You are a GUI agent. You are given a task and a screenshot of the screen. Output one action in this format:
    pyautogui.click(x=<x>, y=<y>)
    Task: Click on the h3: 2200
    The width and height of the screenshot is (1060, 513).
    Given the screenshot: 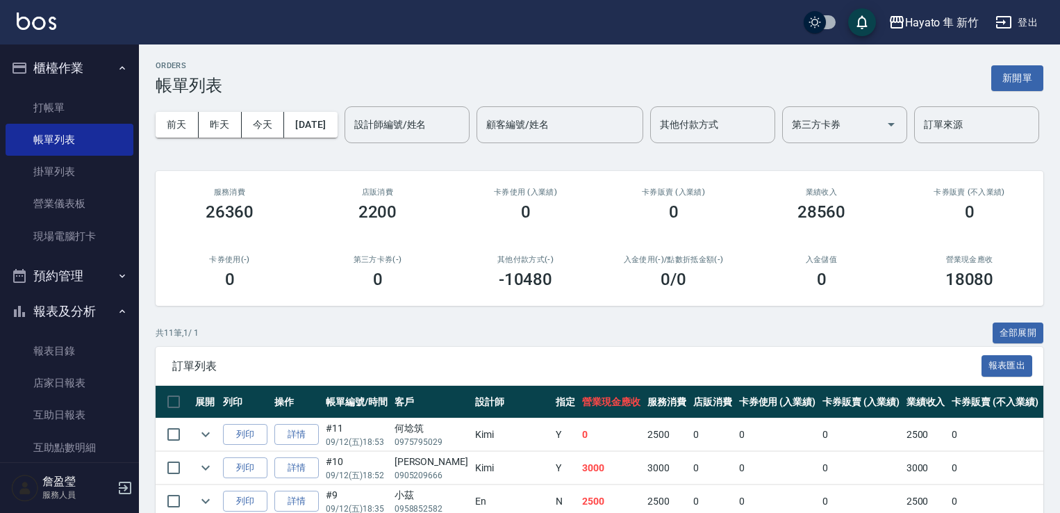 What is the action you would take?
    pyautogui.click(x=378, y=212)
    